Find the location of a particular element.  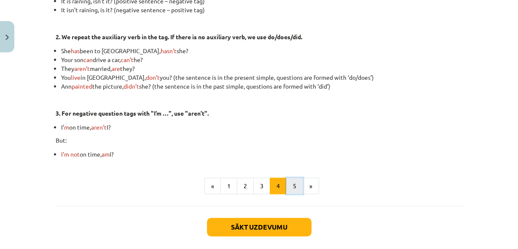

strong: 3. For negative question tags with "I’m …", use "aren’t". is located at coordinates (132, 113).